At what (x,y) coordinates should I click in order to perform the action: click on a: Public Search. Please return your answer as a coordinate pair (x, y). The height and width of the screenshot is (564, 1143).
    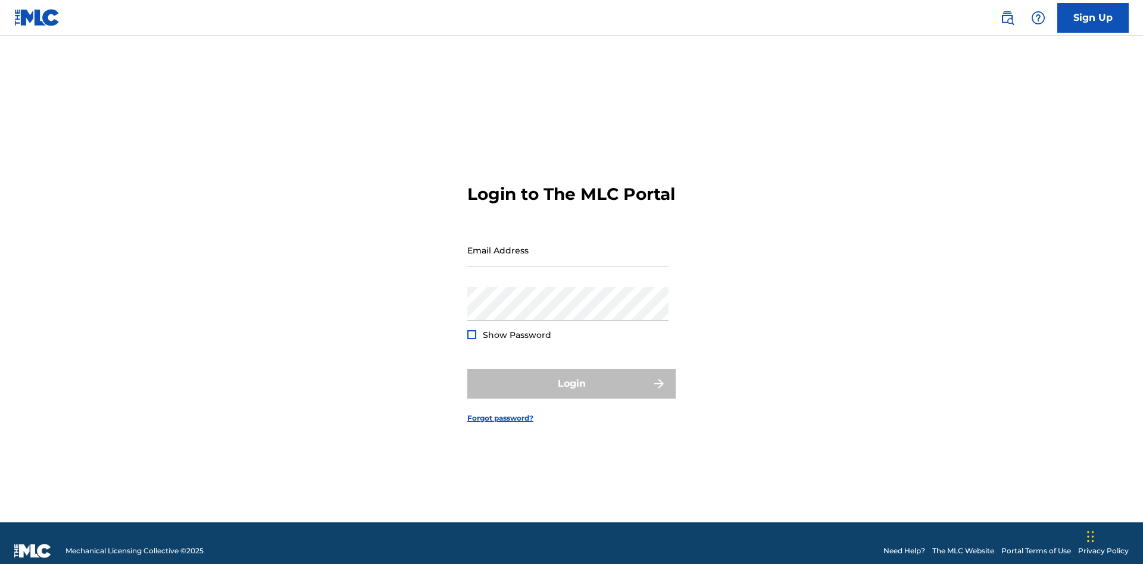
    Looking at the image, I should click on (1007, 18).